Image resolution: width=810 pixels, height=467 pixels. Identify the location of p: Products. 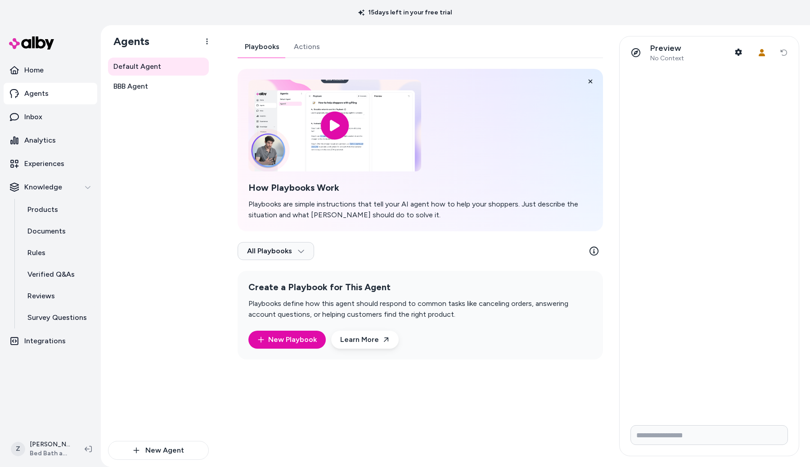
(43, 210).